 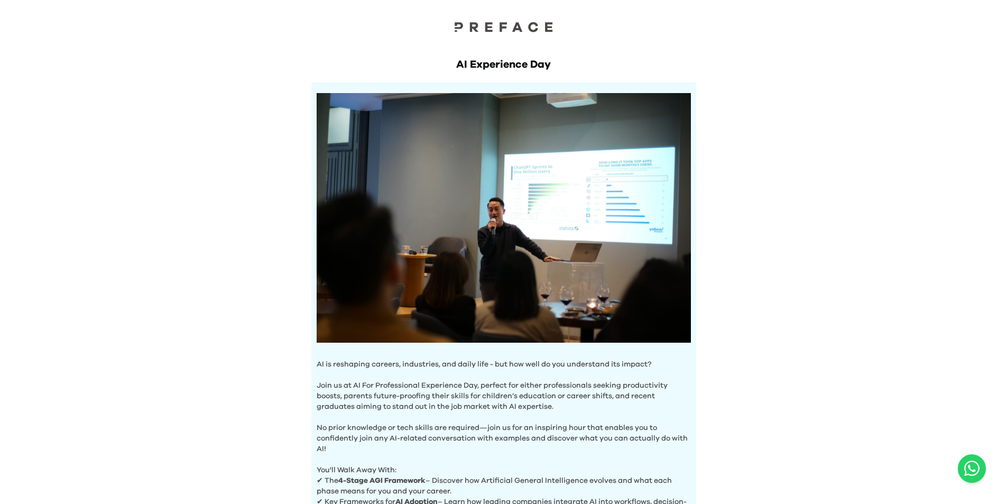 What do you see at coordinates (504, 390) in the screenshot?
I see `p: Join us at AI For Professional Experience Day, perfect for either professionals seeking productiv...` at bounding box center [504, 390].